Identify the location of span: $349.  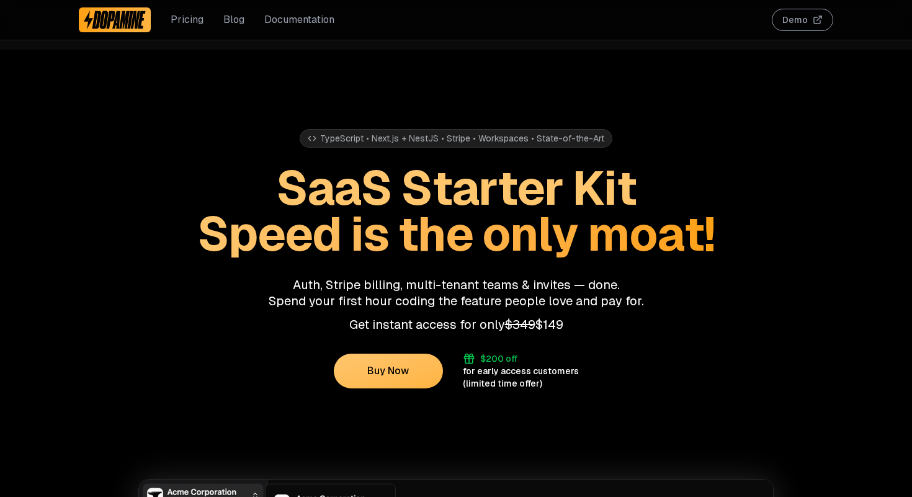
(520, 324).